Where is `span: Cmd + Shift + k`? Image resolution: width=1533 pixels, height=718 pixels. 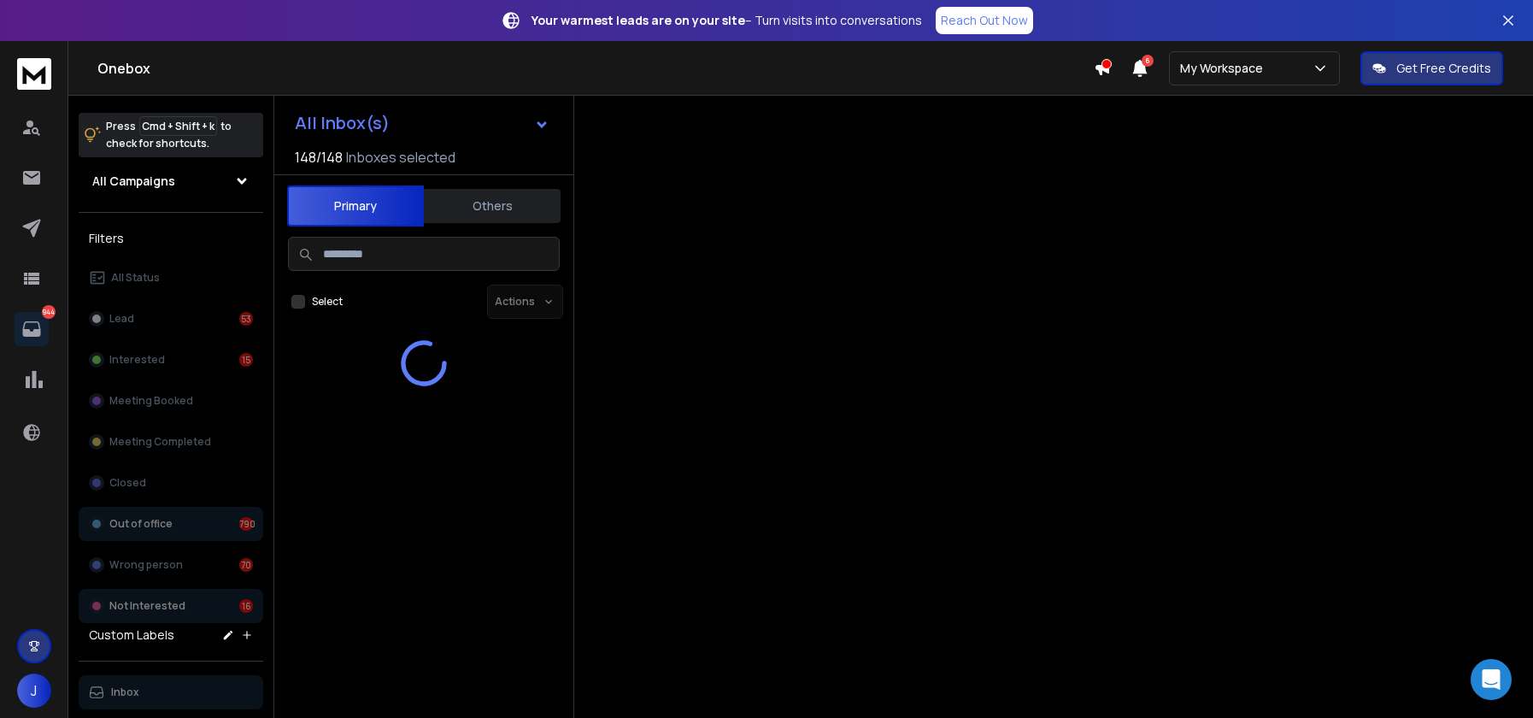 span: Cmd + Shift + k is located at coordinates (178, 126).